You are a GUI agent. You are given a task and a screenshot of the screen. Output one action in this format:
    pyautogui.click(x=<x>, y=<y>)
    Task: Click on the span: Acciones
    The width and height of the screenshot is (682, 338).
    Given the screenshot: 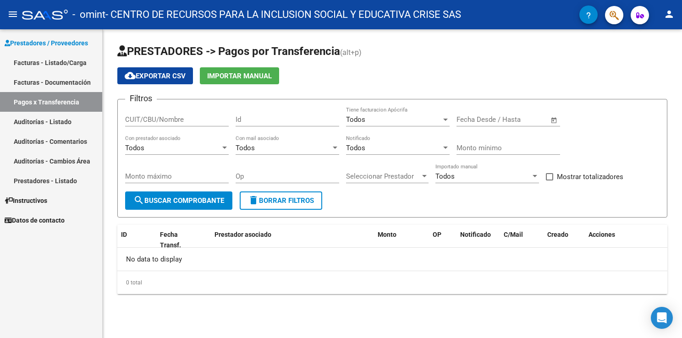 What is the action you would take?
    pyautogui.click(x=602, y=235)
    